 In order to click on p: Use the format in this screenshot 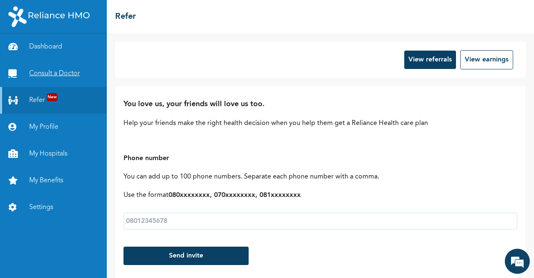, I will do `click(321, 195)`.